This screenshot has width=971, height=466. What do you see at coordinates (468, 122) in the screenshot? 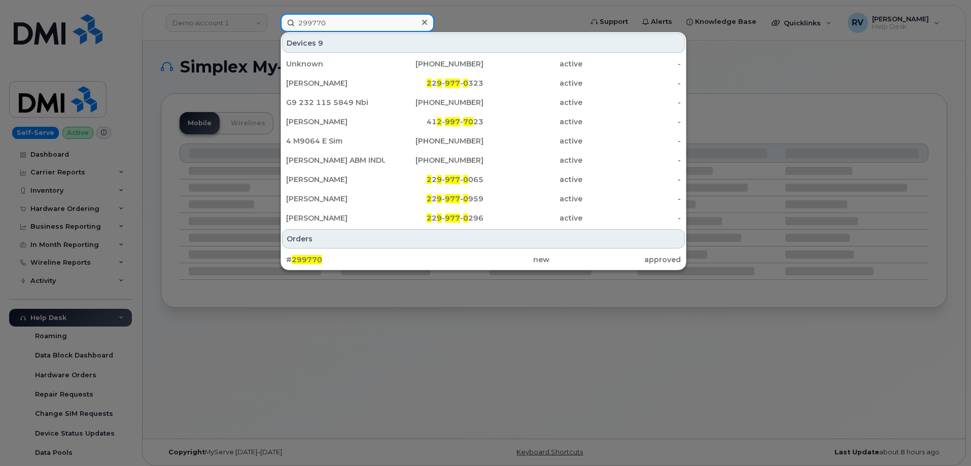
I see `span: 70` at bounding box center [468, 122].